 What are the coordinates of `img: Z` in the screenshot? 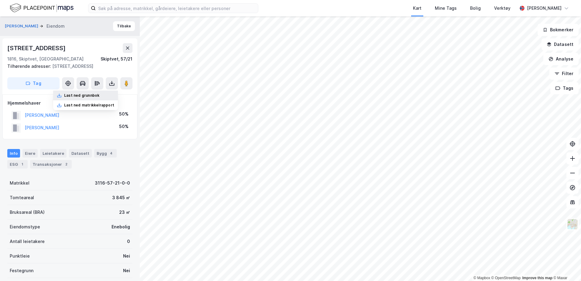 It's located at (572, 224).